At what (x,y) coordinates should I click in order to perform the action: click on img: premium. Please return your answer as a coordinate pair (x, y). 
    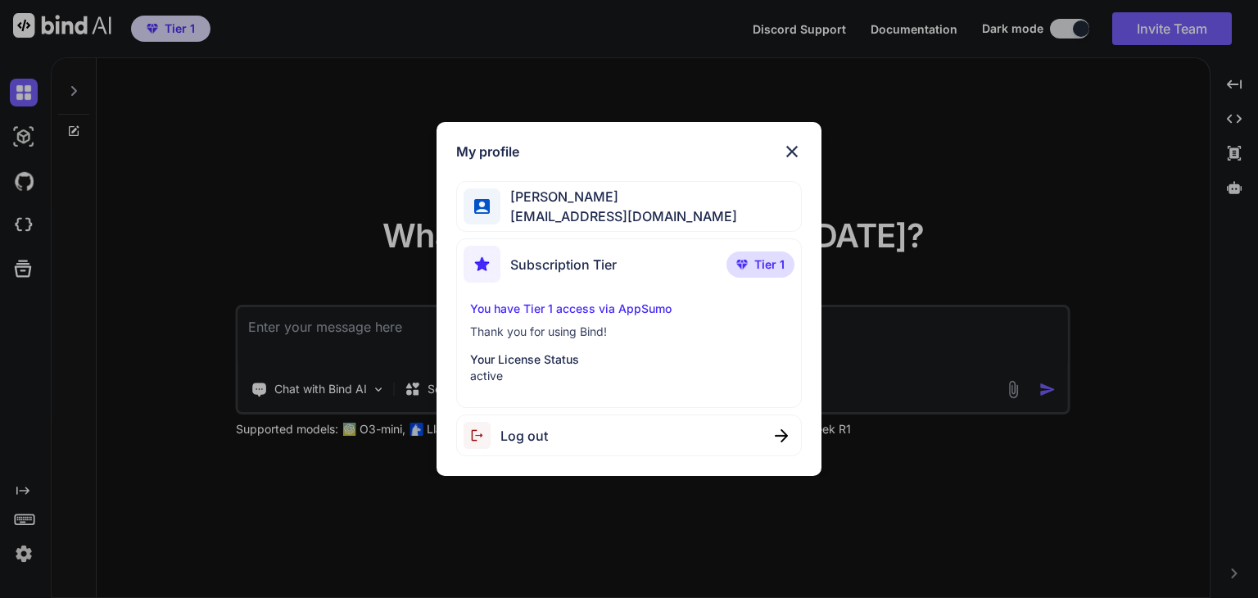
    Looking at the image, I should click on (742, 264).